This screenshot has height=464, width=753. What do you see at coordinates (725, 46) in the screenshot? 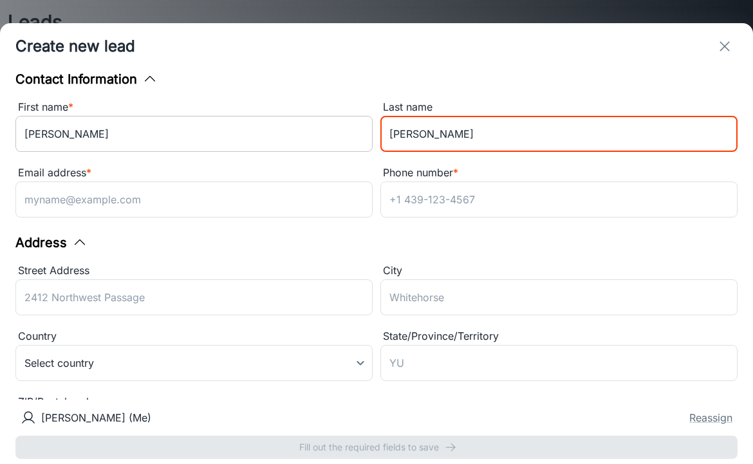
I see `button: exit` at bounding box center [725, 46].